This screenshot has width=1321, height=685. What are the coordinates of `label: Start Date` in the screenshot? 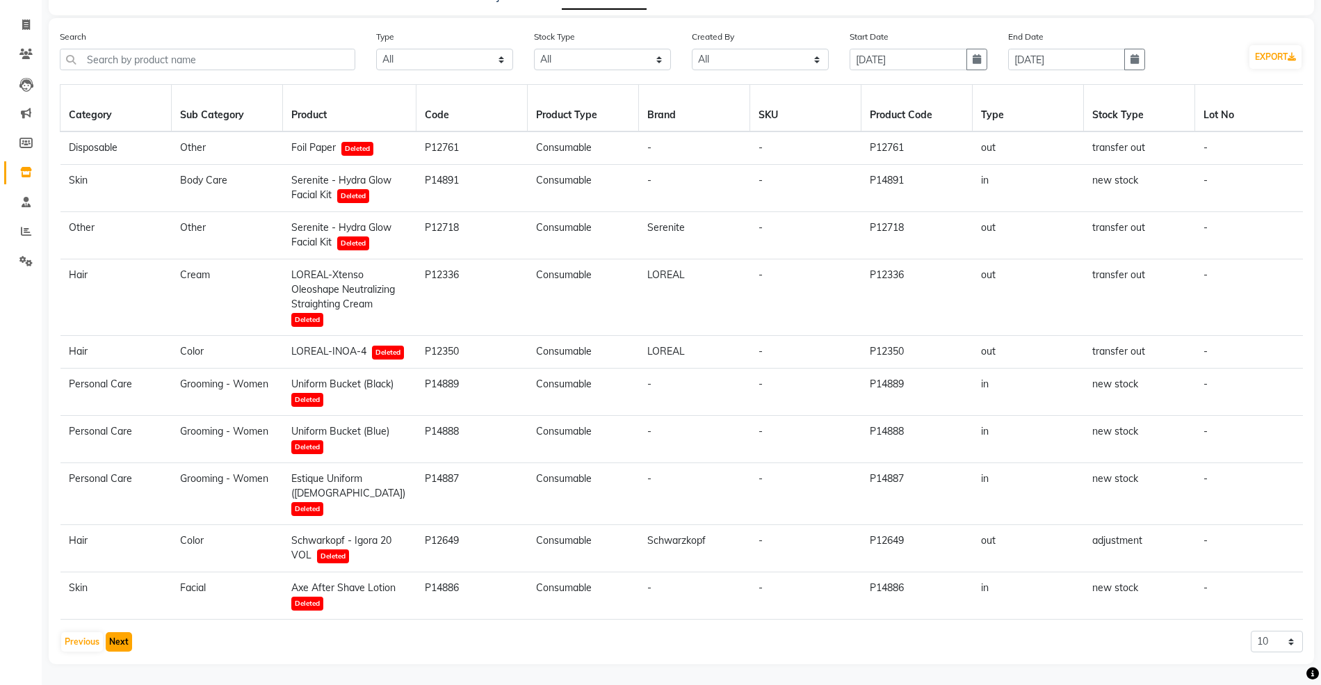 It's located at (869, 37).